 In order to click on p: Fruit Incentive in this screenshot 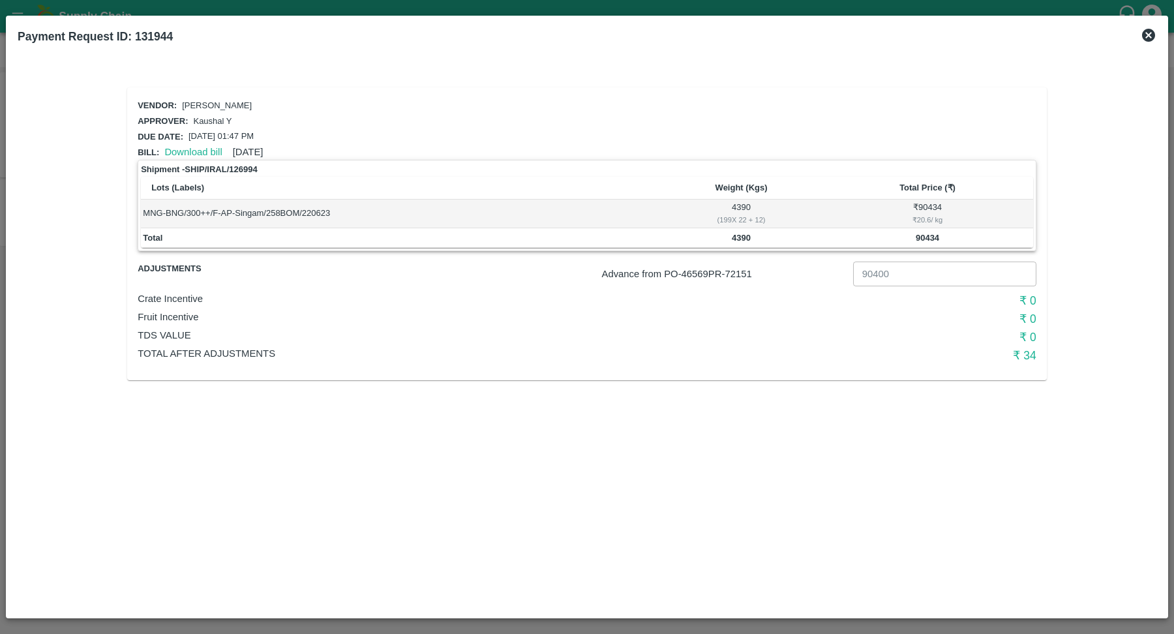, I will do `click(437, 317)`.